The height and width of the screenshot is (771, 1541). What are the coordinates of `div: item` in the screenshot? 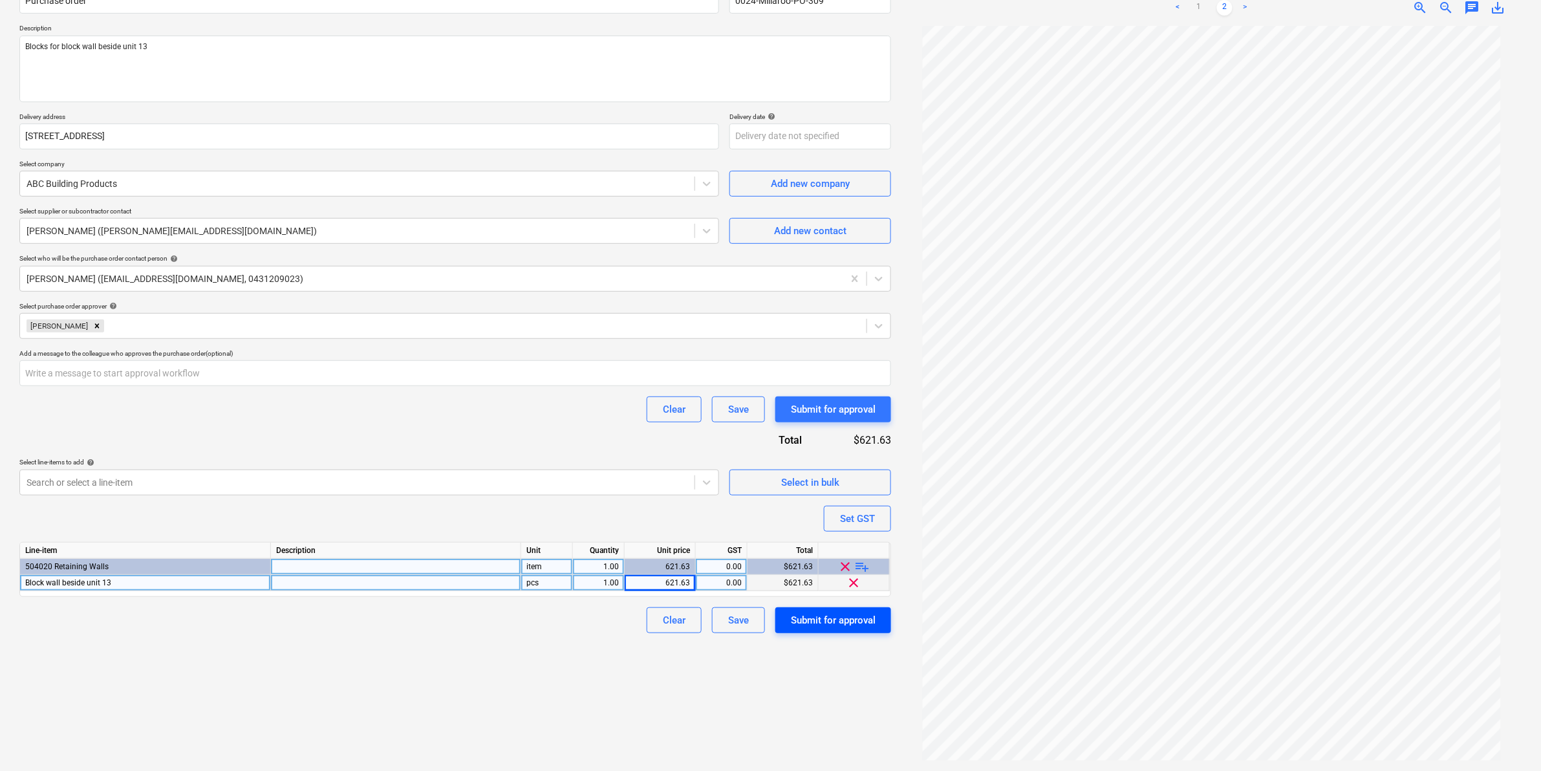 It's located at (547, 566).